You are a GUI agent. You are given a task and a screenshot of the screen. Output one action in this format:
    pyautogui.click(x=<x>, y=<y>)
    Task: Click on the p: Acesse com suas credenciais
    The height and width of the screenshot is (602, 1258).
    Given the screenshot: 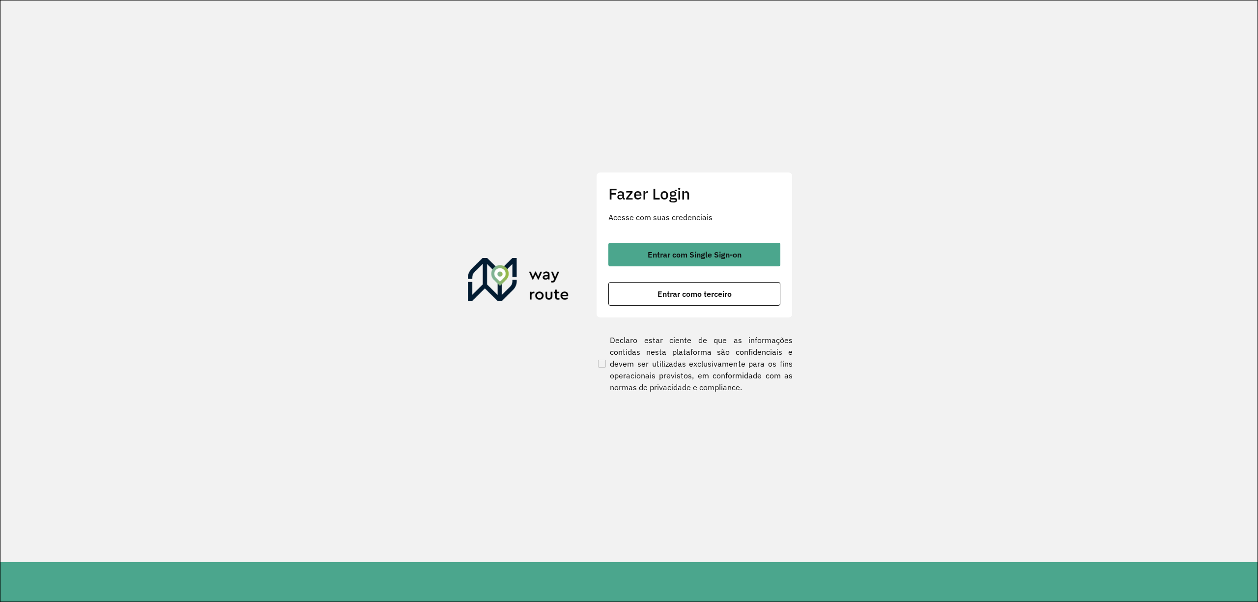 What is the action you would take?
    pyautogui.click(x=694, y=217)
    